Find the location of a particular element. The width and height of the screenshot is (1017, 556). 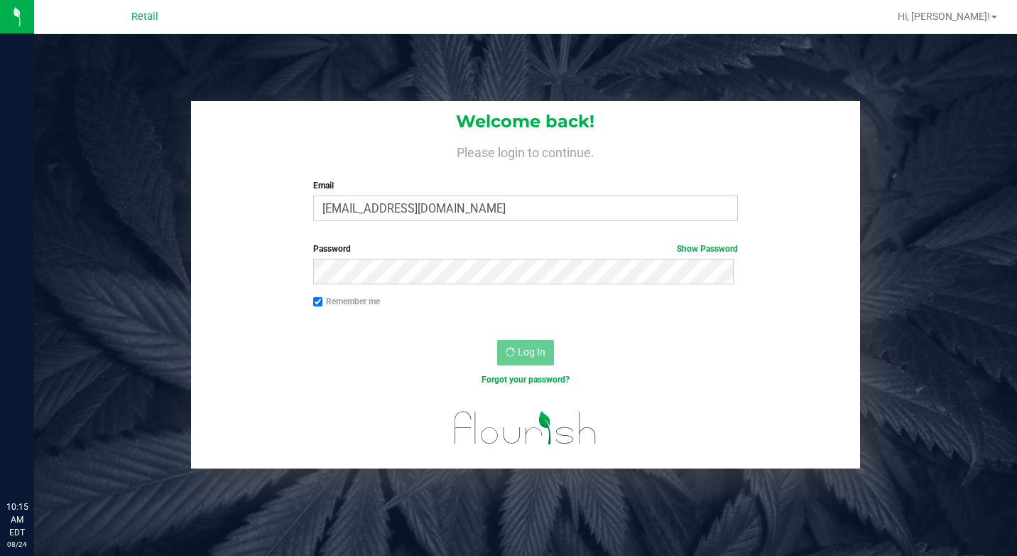

a: Forgot your password? is located at coordinates (526, 379).